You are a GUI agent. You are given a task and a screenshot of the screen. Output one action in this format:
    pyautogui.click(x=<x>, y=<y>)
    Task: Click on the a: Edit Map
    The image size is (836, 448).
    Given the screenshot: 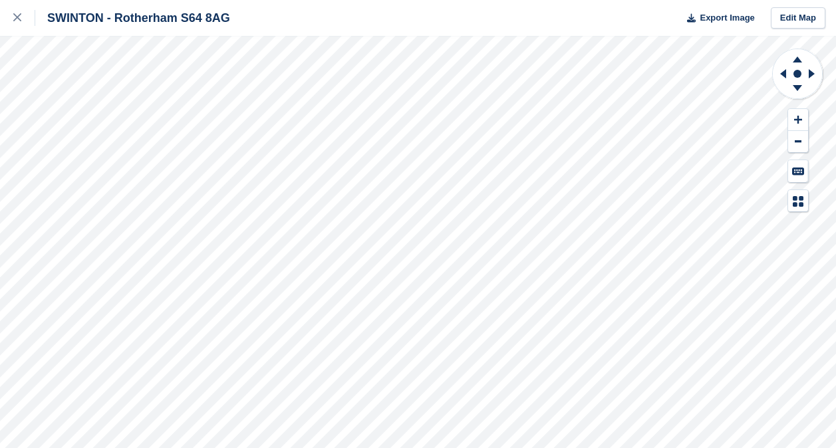 What is the action you would take?
    pyautogui.click(x=798, y=18)
    